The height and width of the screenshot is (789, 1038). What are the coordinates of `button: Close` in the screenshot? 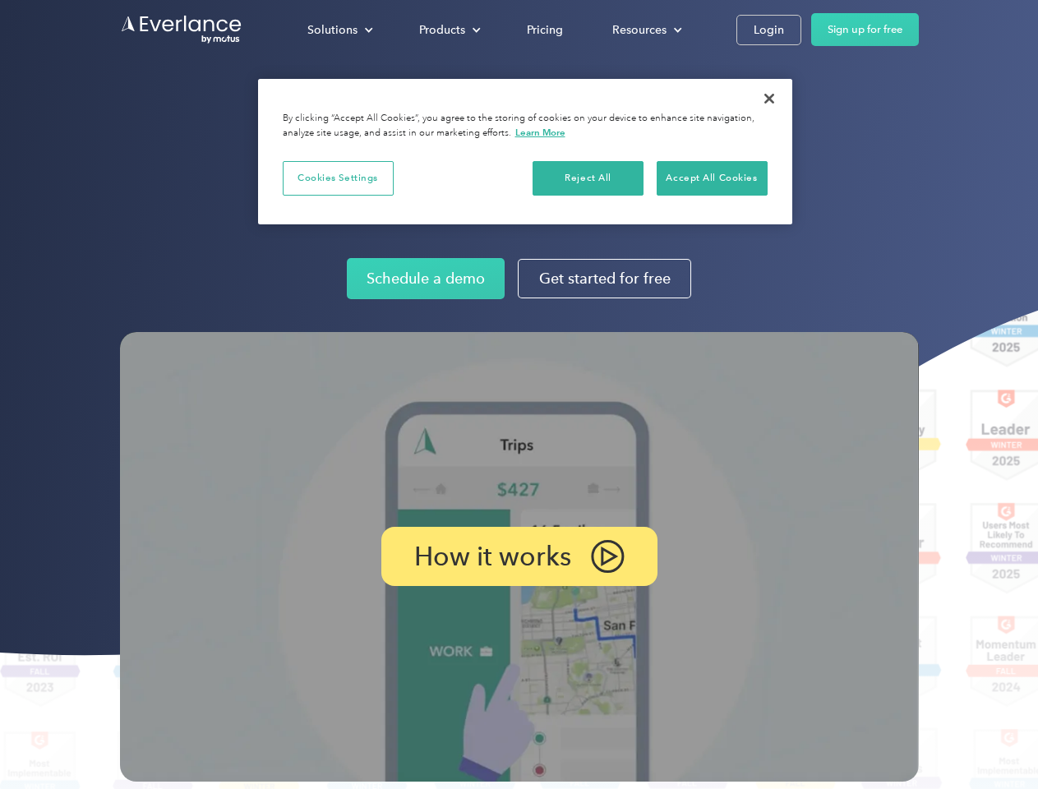 It's located at (769, 99).